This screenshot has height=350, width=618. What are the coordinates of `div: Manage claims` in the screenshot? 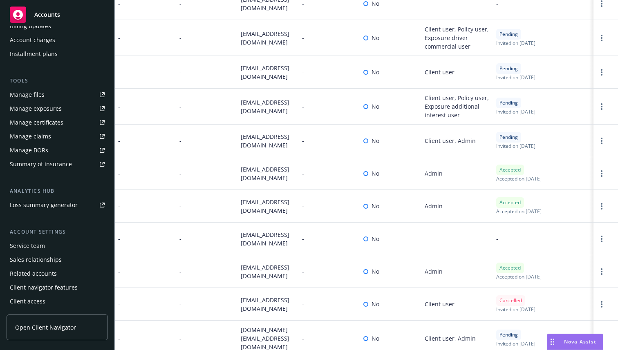 It's located at (30, 136).